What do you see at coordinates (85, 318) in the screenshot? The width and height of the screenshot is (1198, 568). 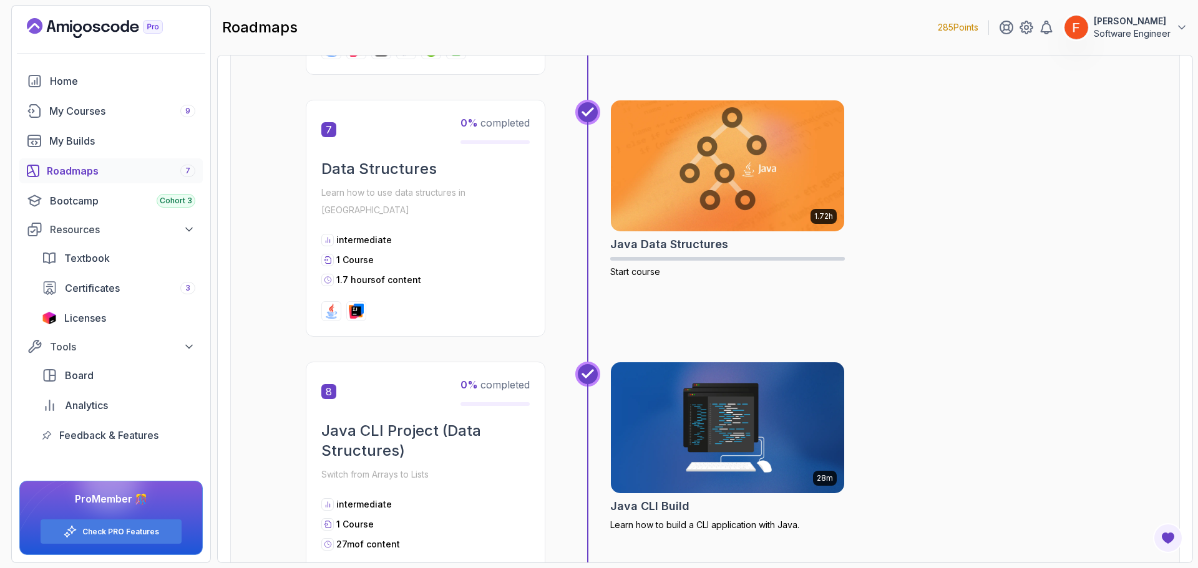 I see `span: Licenses` at bounding box center [85, 318].